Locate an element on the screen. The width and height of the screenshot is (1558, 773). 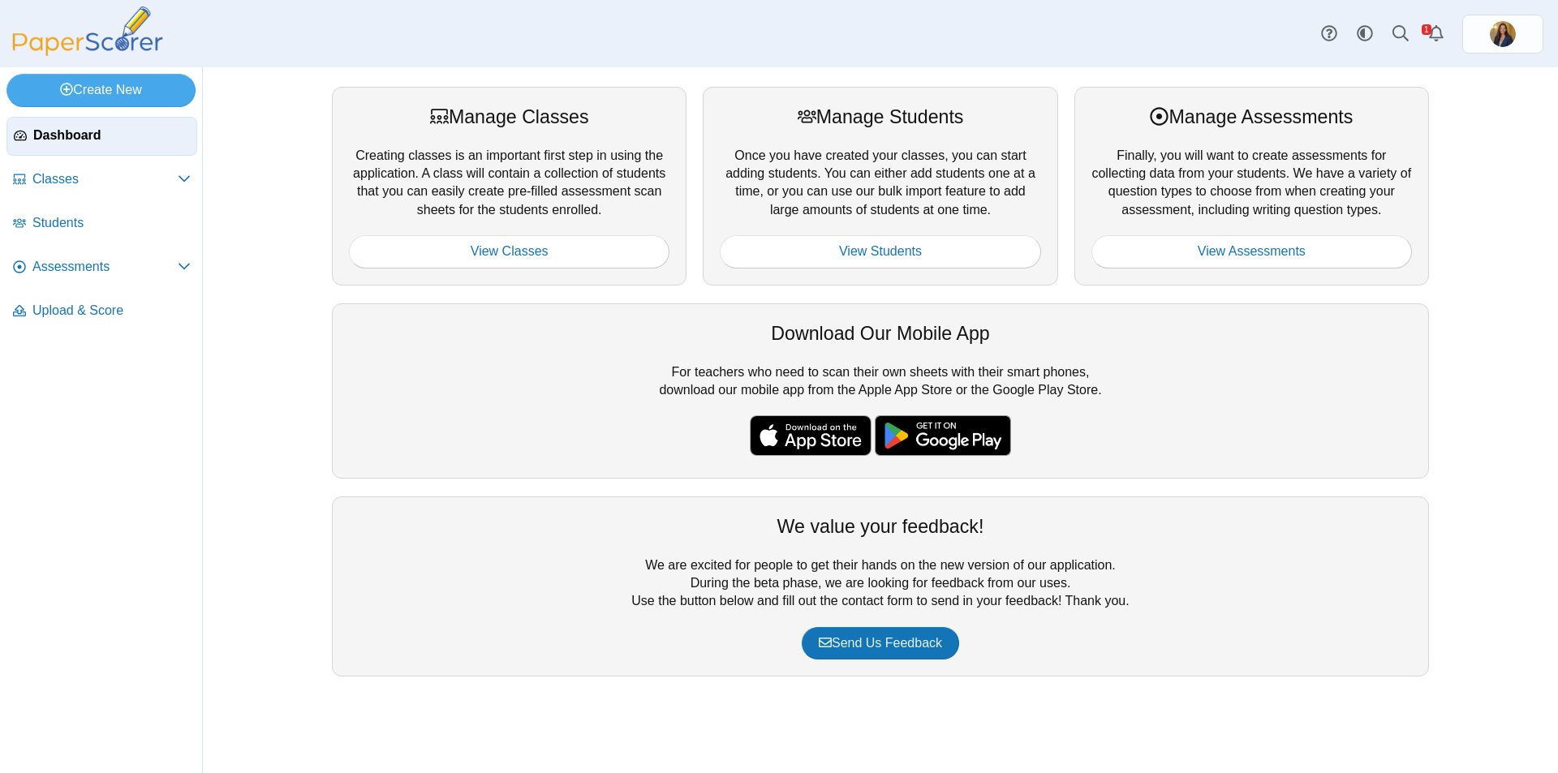
span: Classes is located at coordinates (105, 179).